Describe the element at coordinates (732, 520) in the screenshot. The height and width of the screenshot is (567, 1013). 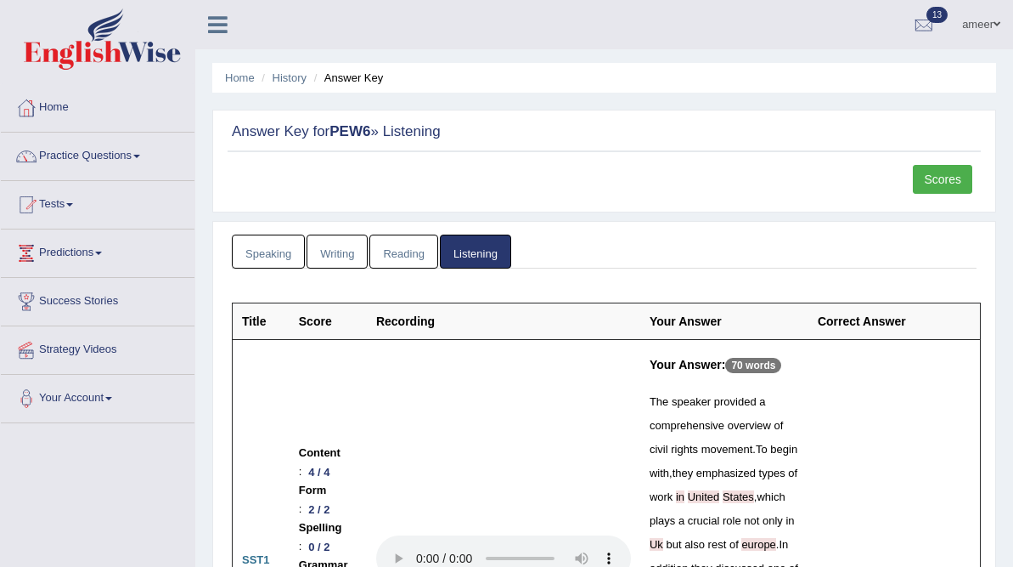
I see `span: role` at that location.